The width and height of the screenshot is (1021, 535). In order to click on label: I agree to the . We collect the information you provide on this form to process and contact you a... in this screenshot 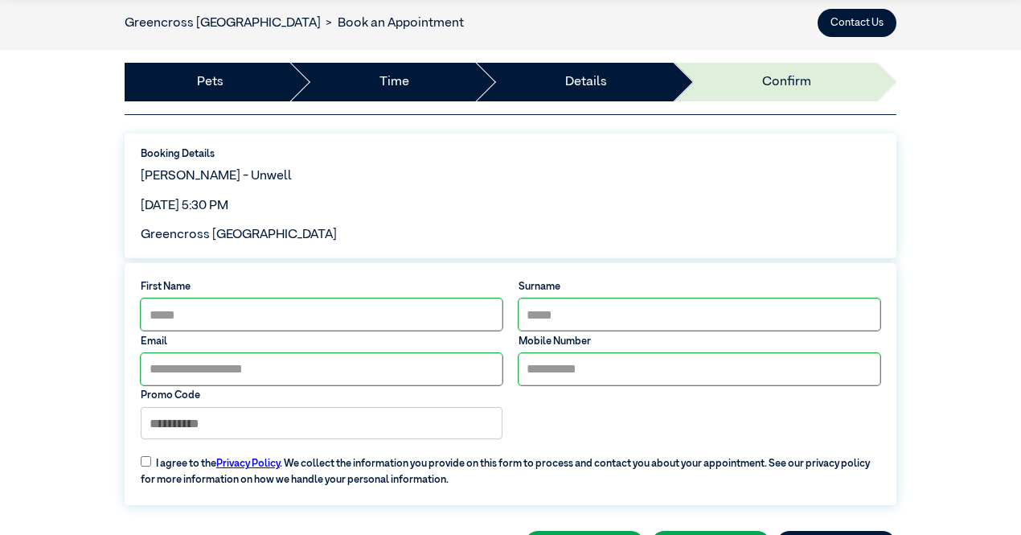, I will do `click(510, 466)`.